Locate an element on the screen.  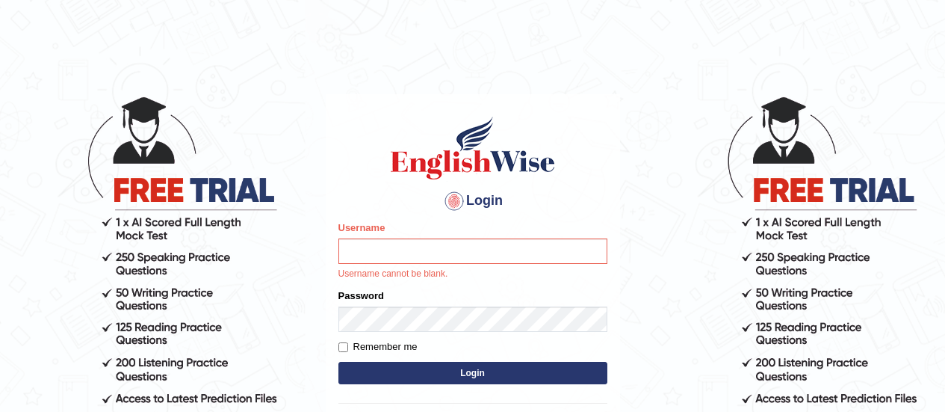
img: Logo of English Wise sign in for intelligent practice with AI is located at coordinates (473, 148).